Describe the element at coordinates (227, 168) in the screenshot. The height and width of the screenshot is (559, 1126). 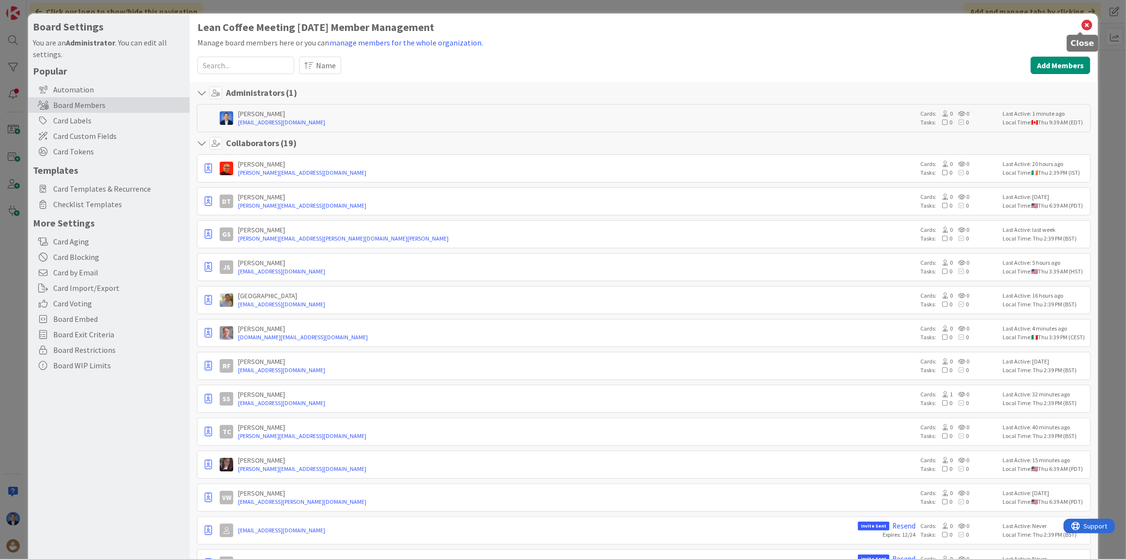
I see `img: CP` at that location.